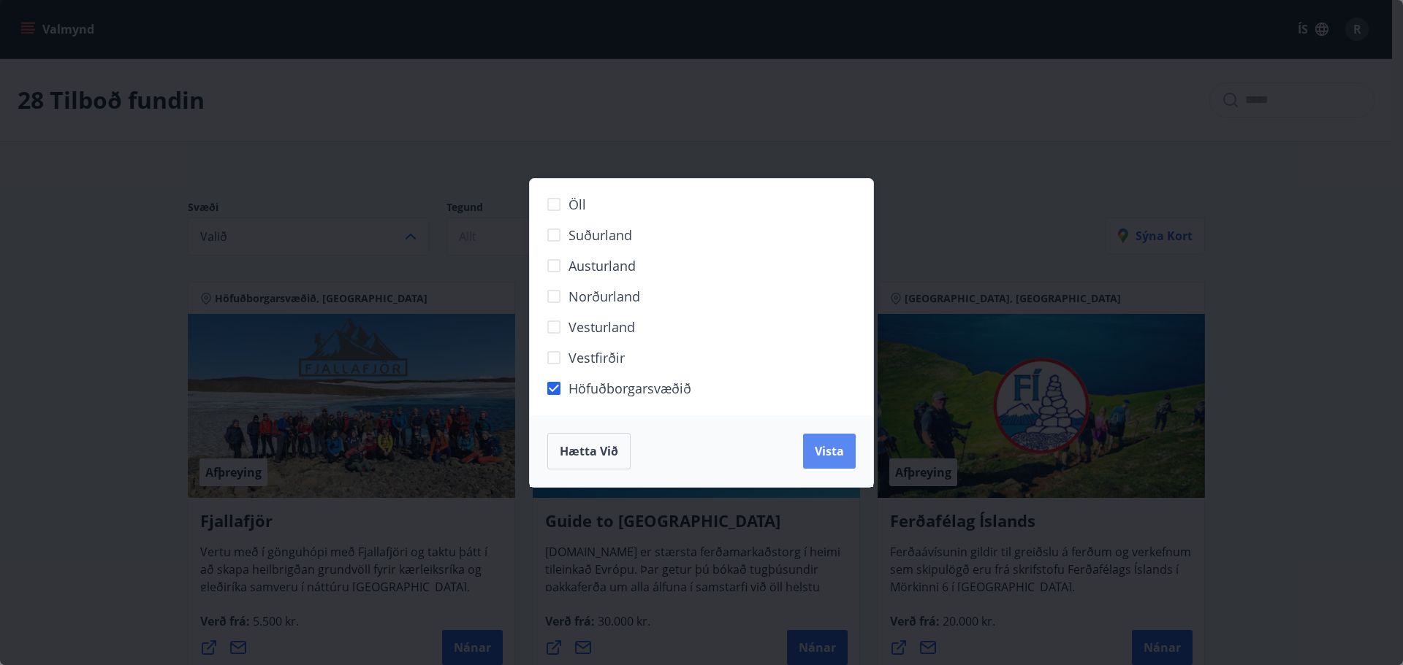 The height and width of the screenshot is (665, 1403). Describe the element at coordinates (589, 451) in the screenshot. I see `button: Hætta við` at that location.